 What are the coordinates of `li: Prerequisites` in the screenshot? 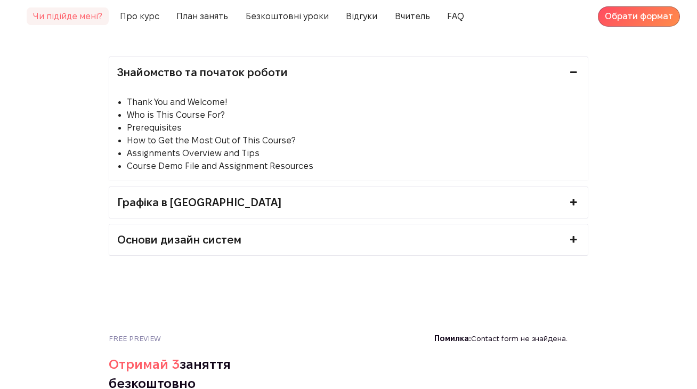 It's located at (353, 128).